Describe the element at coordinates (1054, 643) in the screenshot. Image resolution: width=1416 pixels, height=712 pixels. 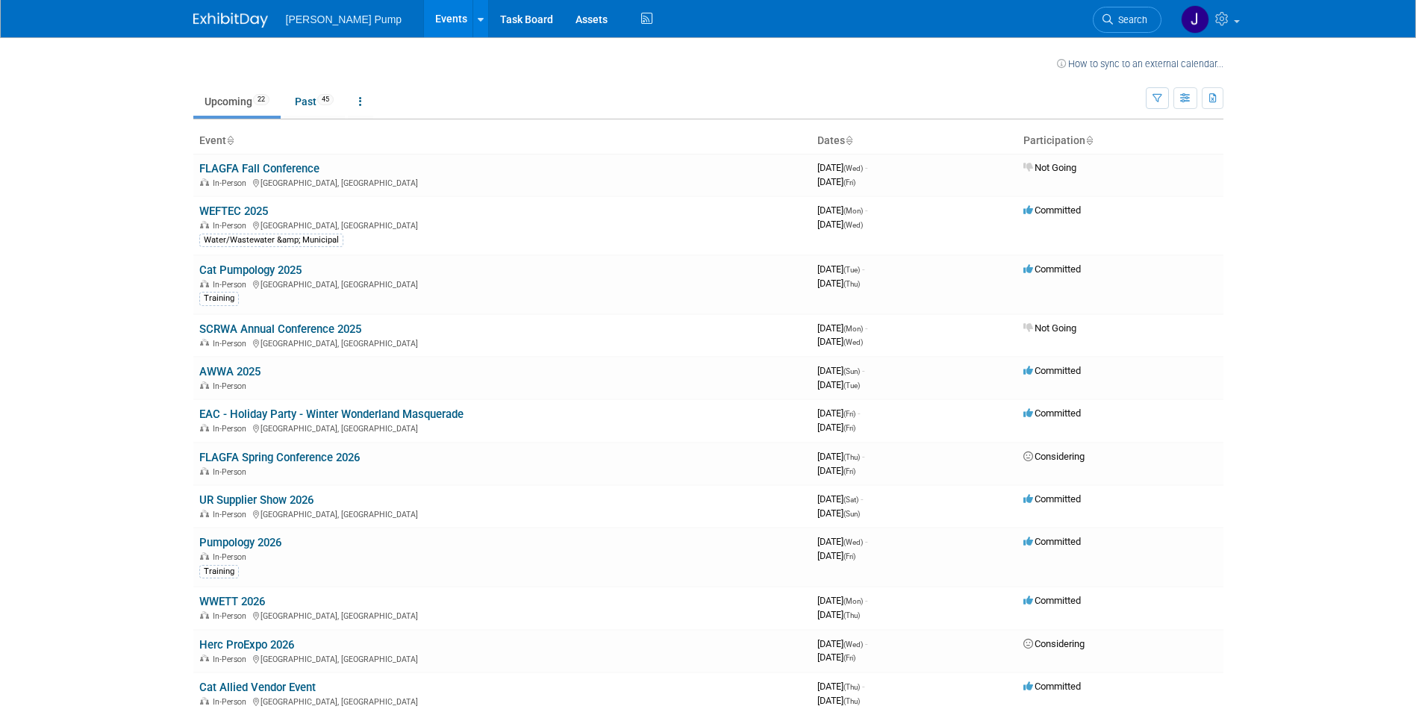
I see `span: Considering` at that location.